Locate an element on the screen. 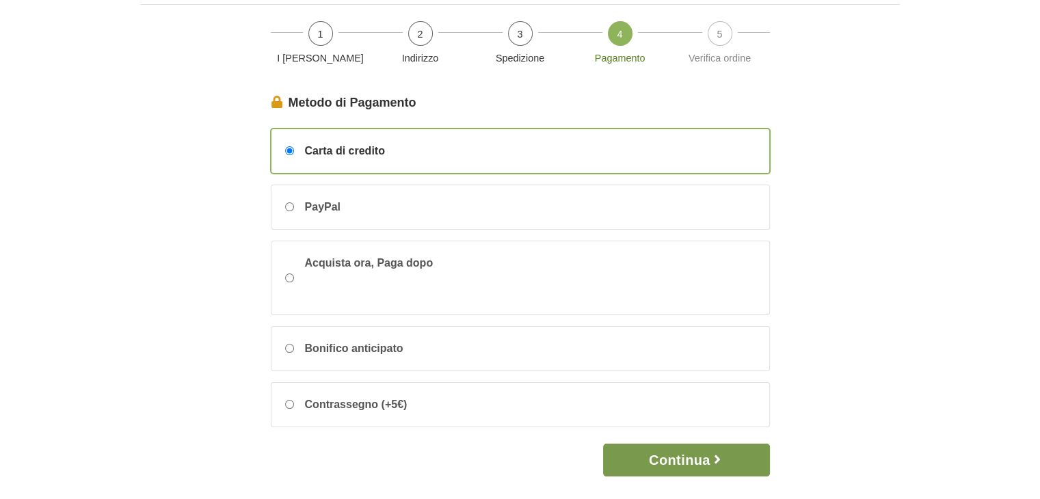  span: PayPal is located at coordinates (323, 207).